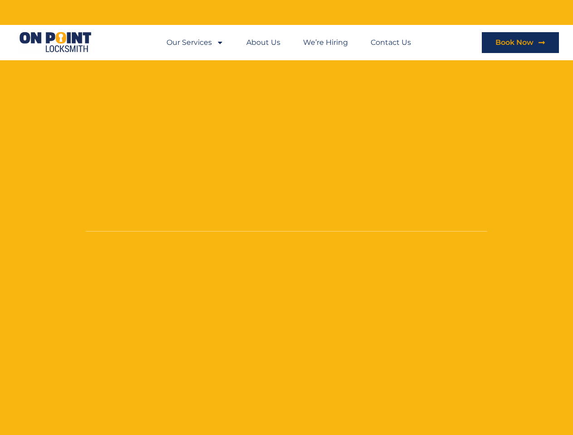 The width and height of the screenshot is (573, 435). Describe the element at coordinates (325, 43) in the screenshot. I see `a: We’re Hiring` at that location.